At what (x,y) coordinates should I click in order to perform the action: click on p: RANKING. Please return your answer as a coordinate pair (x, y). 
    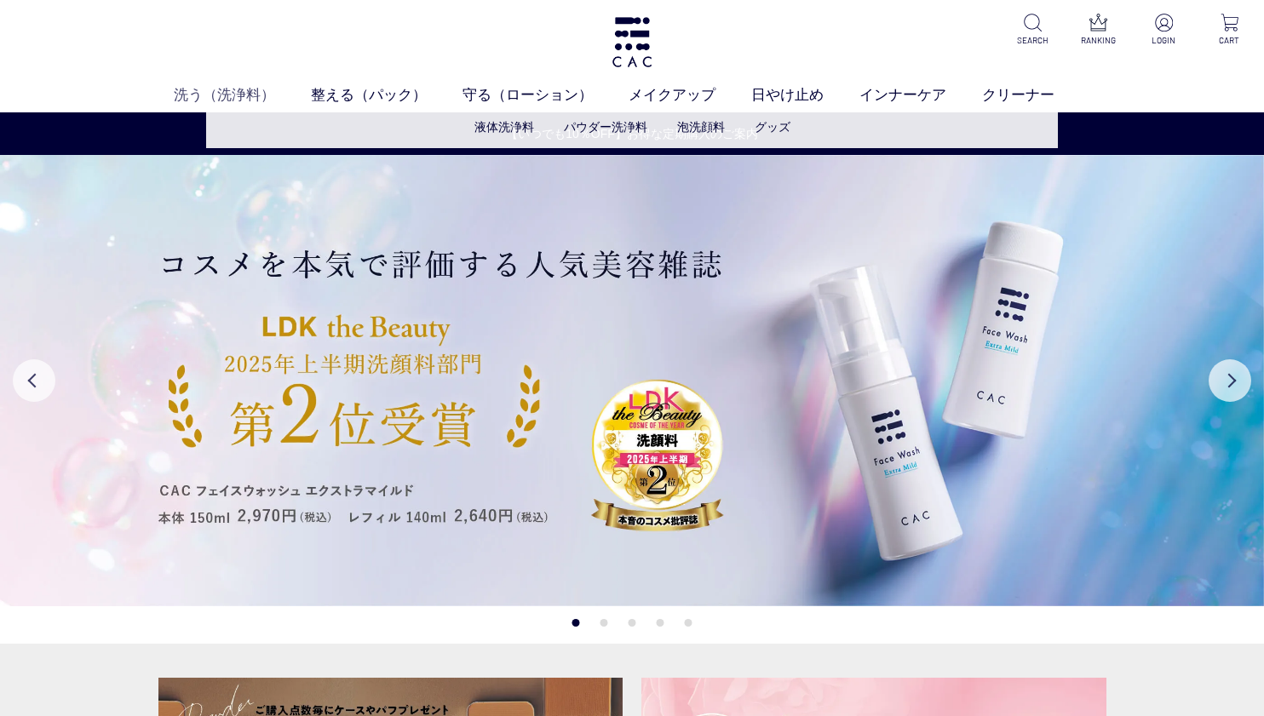
    Looking at the image, I should click on (1098, 40).